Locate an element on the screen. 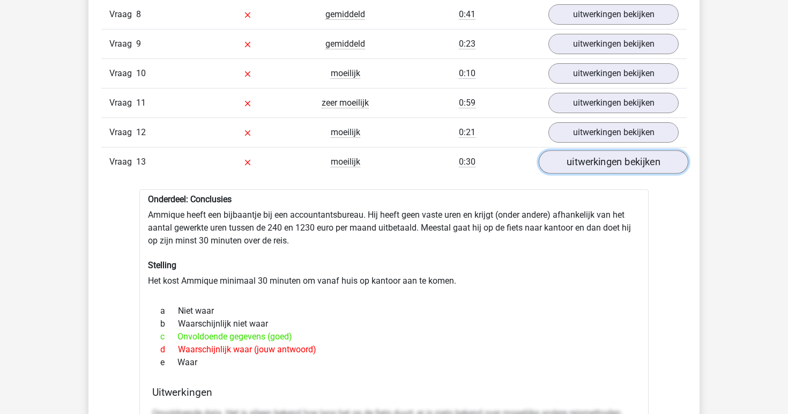  div: Onvoldoende gegevens (goed) is located at coordinates (394, 337).